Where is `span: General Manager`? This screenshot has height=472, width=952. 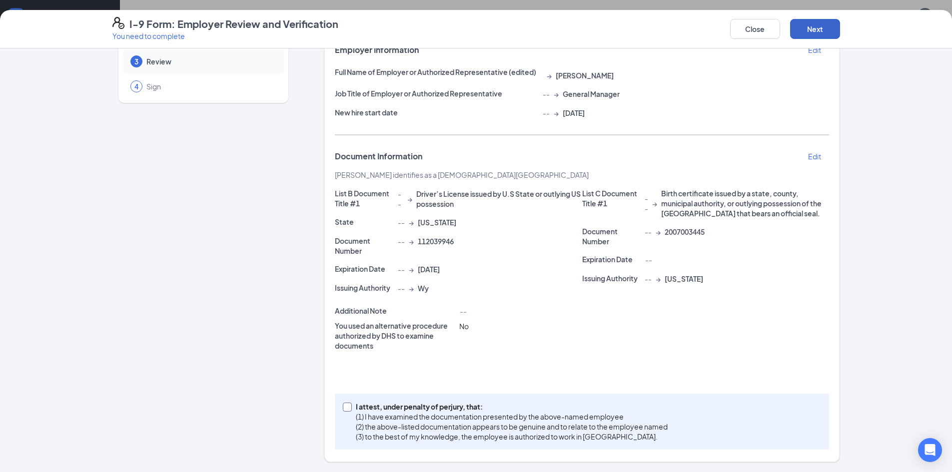 span: General Manager is located at coordinates (591, 94).